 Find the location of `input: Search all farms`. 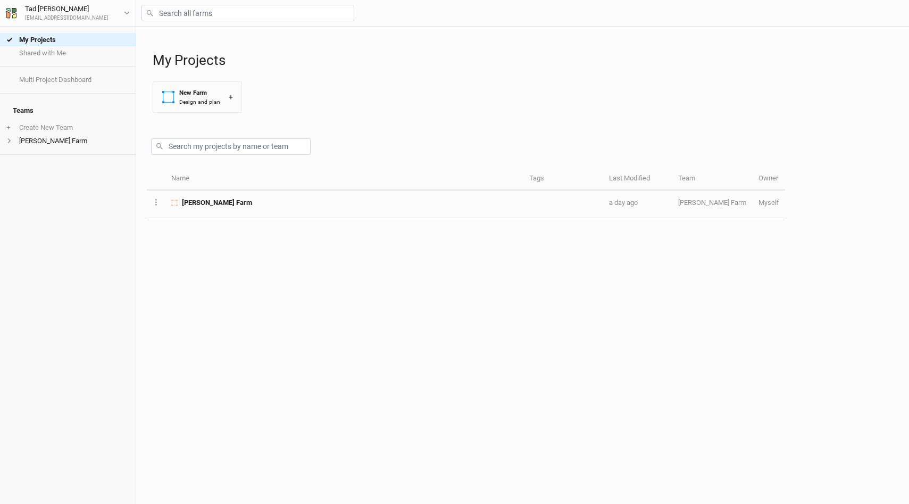

input: Search all farms is located at coordinates (248, 13).